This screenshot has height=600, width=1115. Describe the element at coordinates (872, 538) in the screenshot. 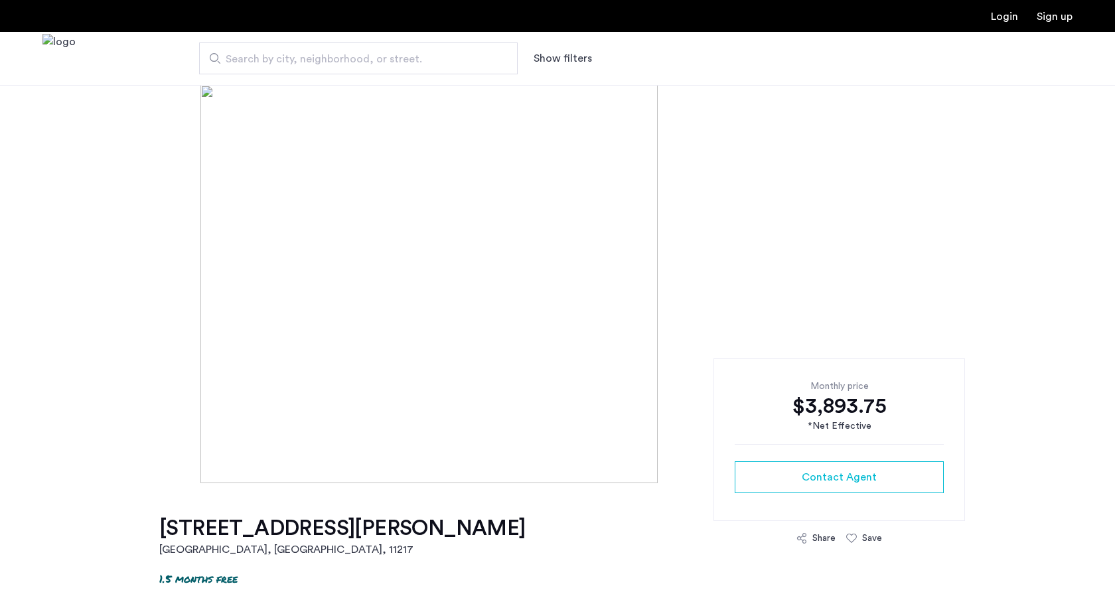

I see `div: Save` at that location.